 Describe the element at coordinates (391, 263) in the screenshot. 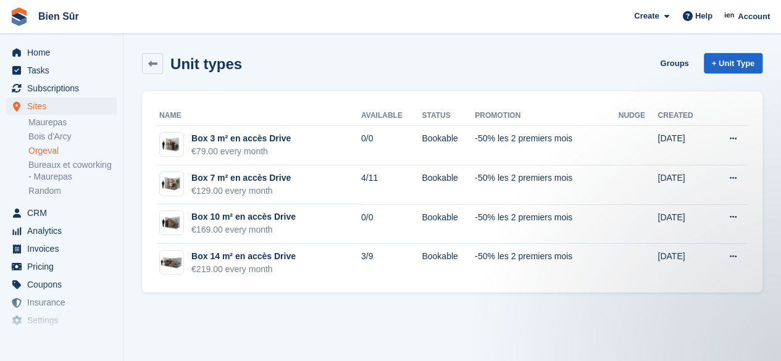

I see `td: 3/9` at that location.